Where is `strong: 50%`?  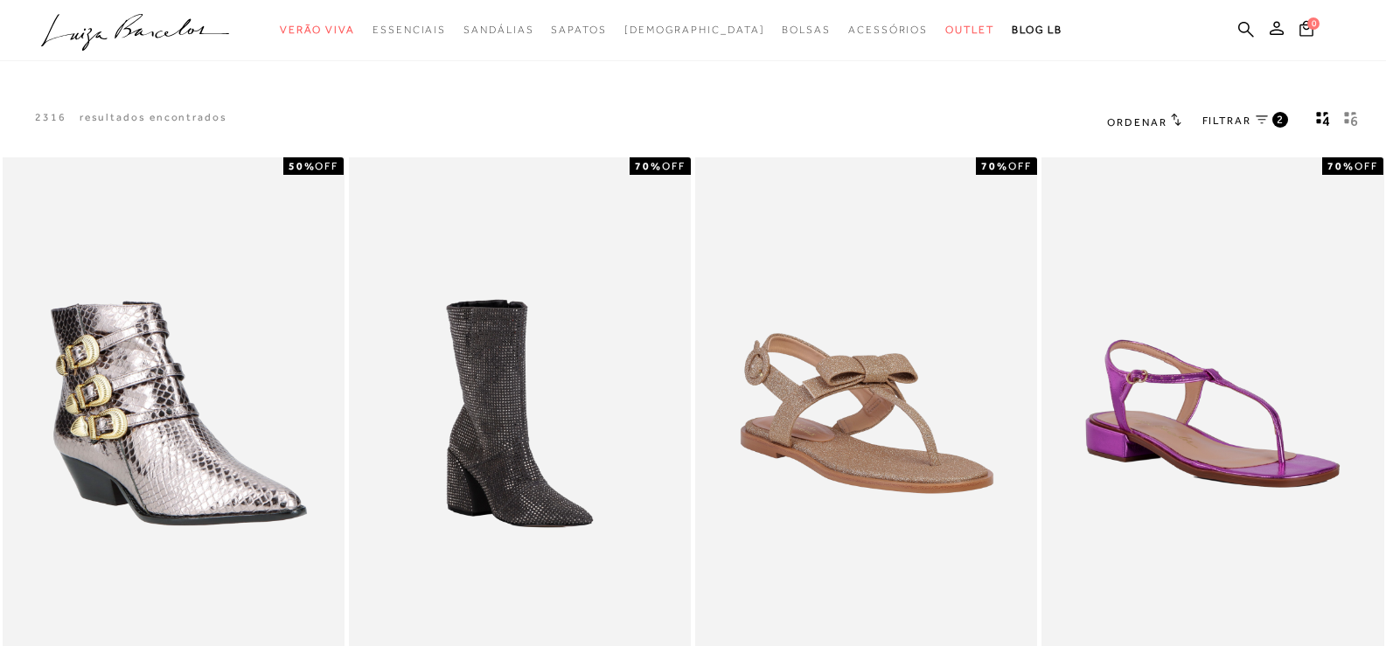
strong: 50% is located at coordinates (302, 166).